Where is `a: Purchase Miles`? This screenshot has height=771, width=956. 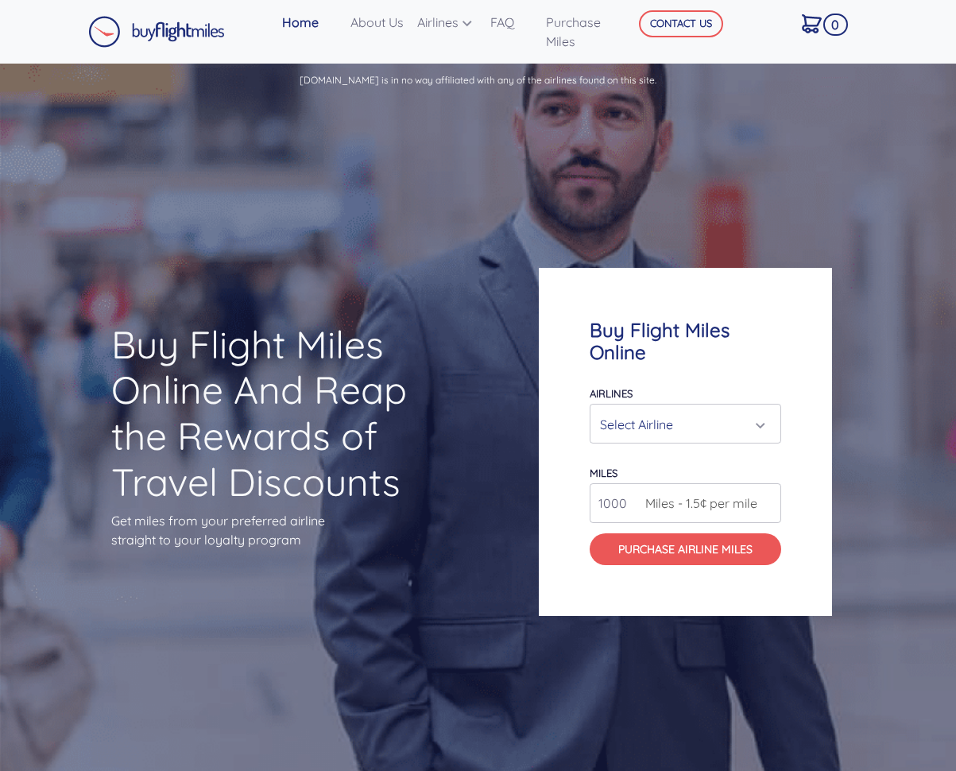 a: Purchase Miles is located at coordinates (583, 32).